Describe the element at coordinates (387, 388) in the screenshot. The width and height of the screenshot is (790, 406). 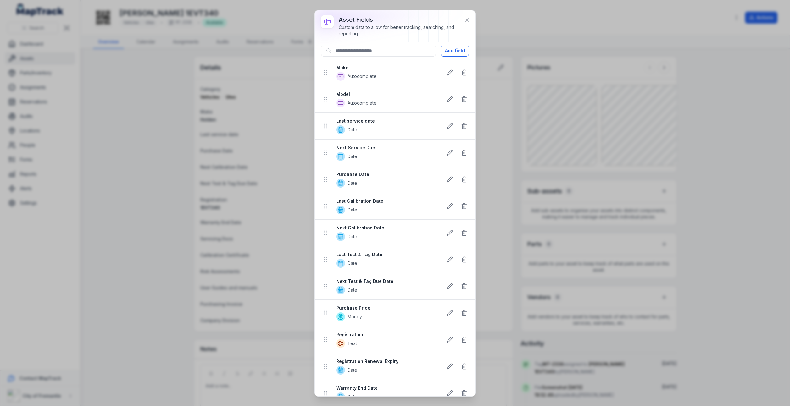
I see `strong: Warranty End Date` at that location.